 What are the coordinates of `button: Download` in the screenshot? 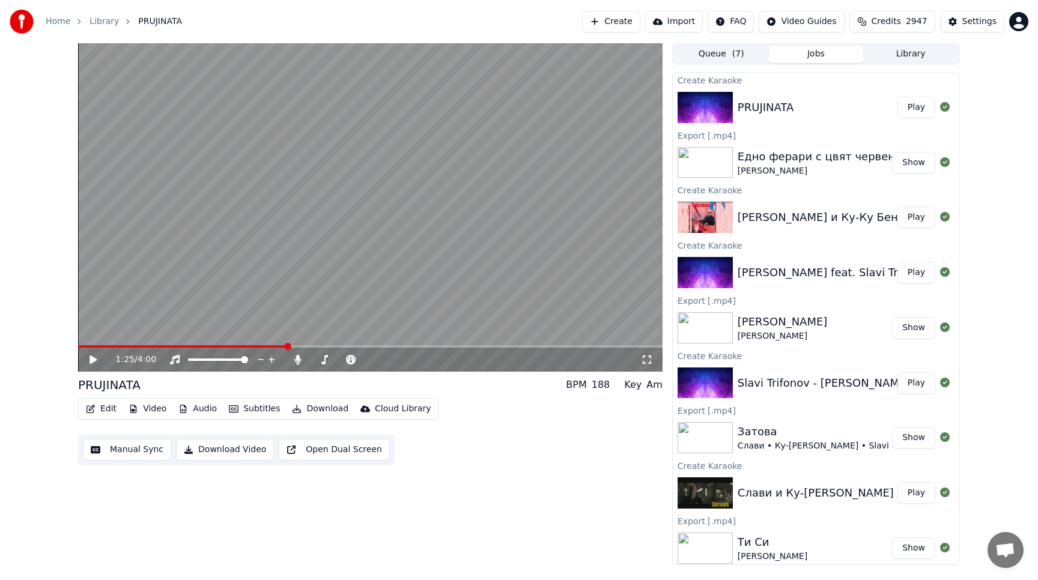 It's located at (320, 409).